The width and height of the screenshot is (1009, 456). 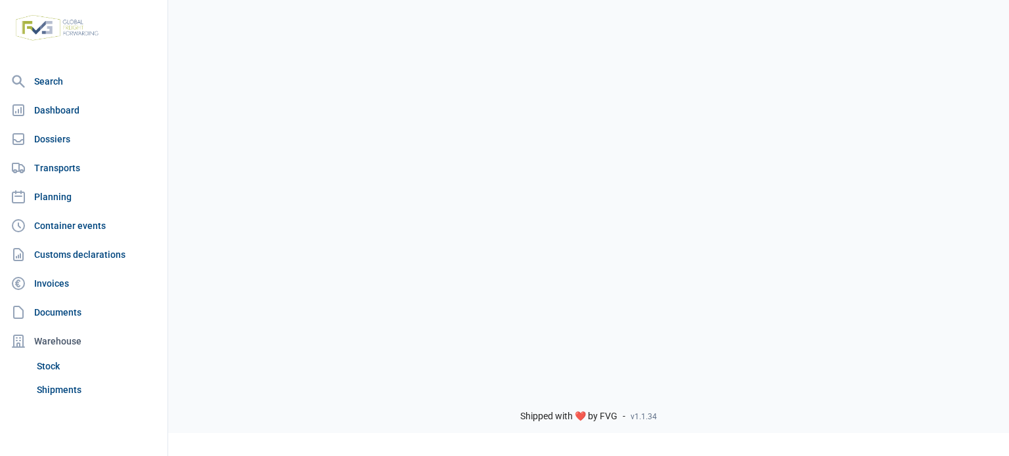 What do you see at coordinates (97, 390) in the screenshot?
I see `a: Shipments` at bounding box center [97, 390].